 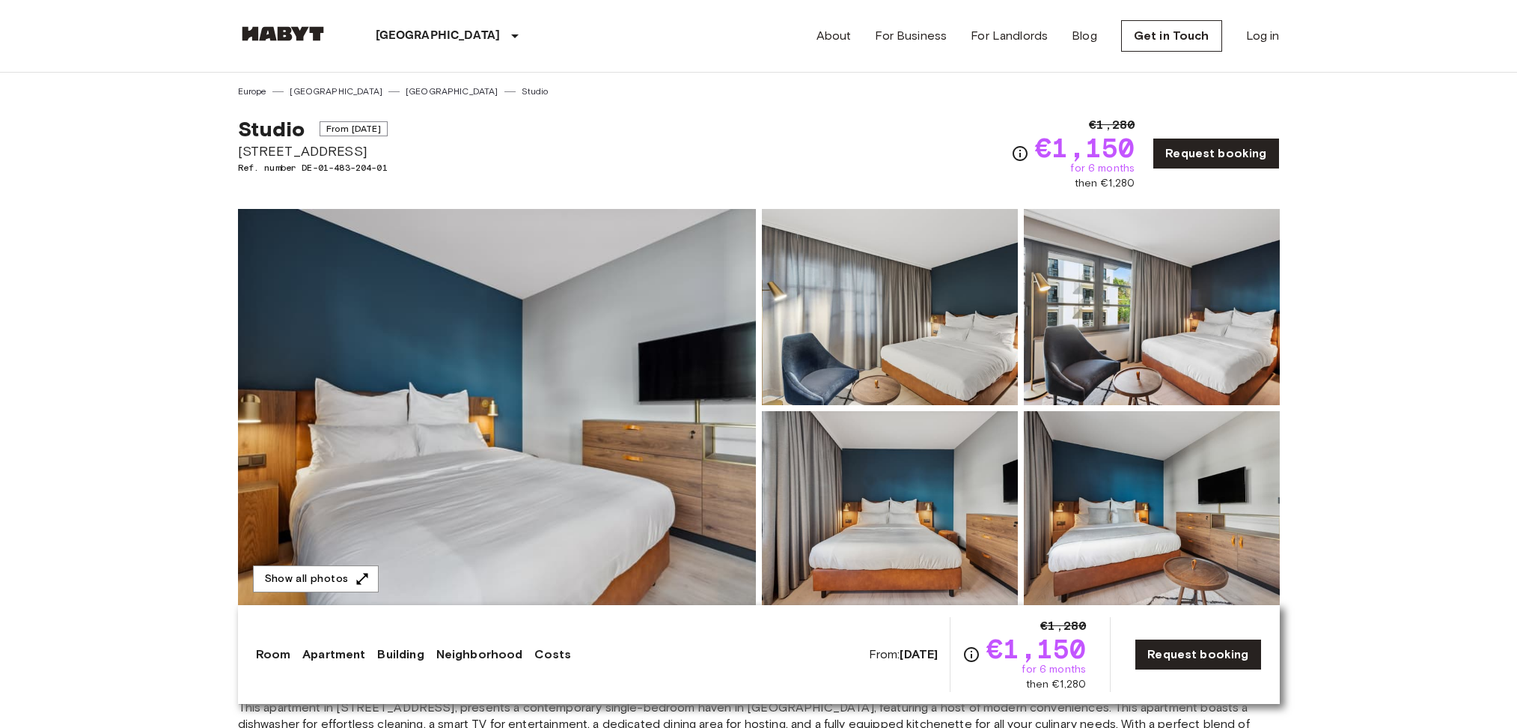 What do you see at coordinates (1009, 36) in the screenshot?
I see `a: For Landlords` at bounding box center [1009, 36].